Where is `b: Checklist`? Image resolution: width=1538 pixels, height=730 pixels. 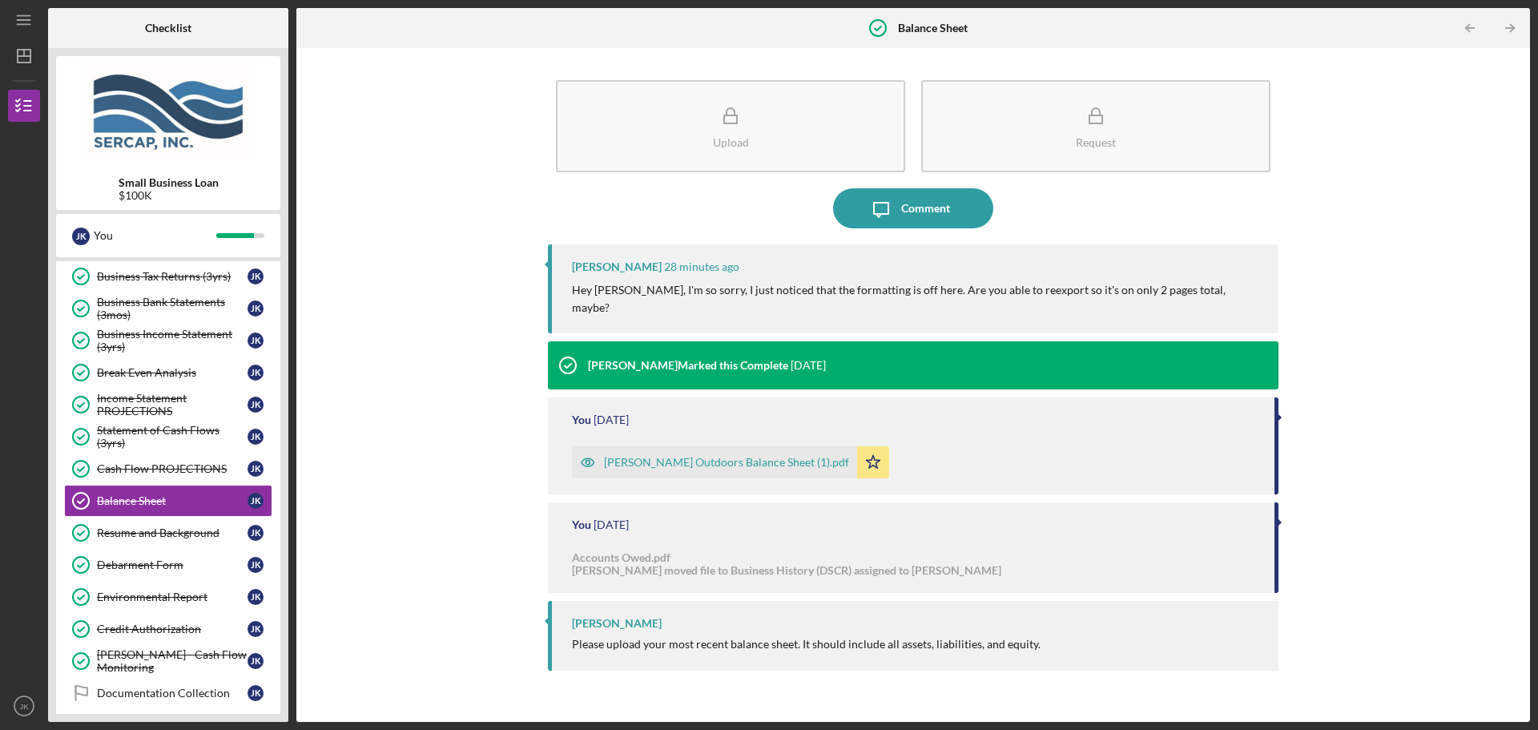 b: Checklist is located at coordinates (168, 28).